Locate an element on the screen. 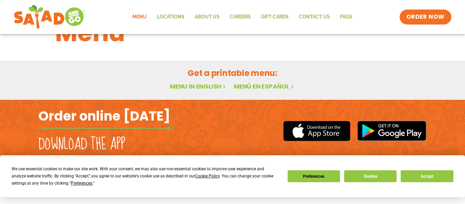 The width and height of the screenshot is (465, 204). a: Menu is located at coordinates (140, 17).